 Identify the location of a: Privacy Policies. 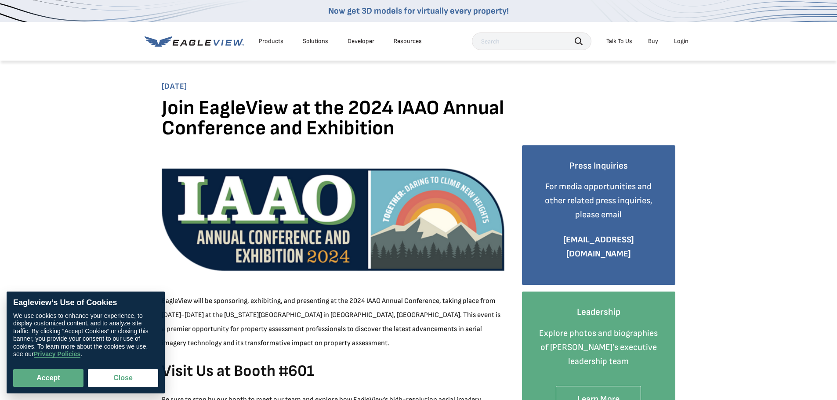
(57, 355).